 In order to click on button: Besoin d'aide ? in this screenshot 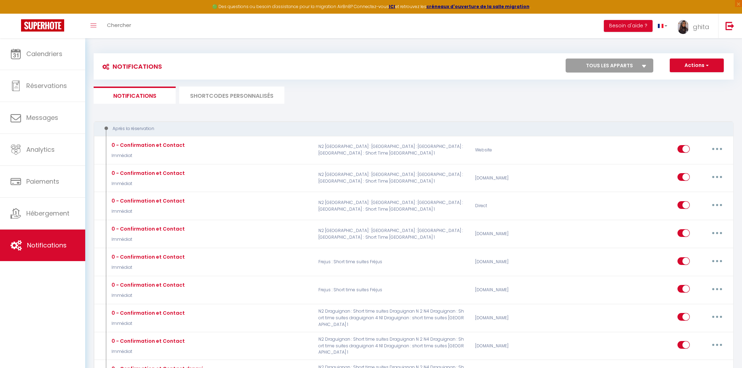, I will do `click(628, 26)`.